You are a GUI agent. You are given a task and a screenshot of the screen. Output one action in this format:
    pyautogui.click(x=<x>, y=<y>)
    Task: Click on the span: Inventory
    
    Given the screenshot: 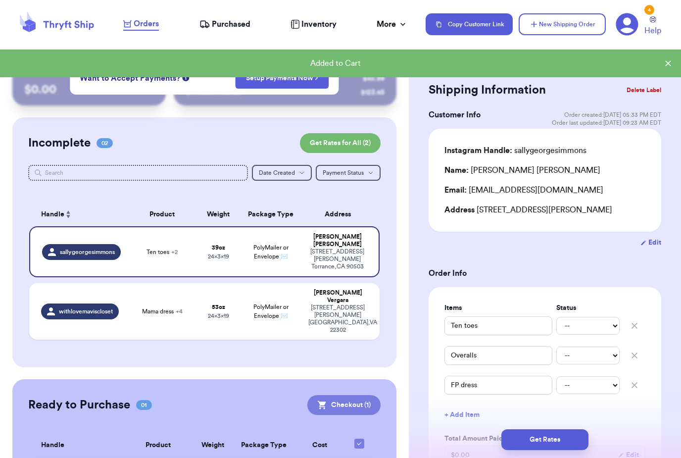 What is the action you would take?
    pyautogui.click(x=319, y=24)
    